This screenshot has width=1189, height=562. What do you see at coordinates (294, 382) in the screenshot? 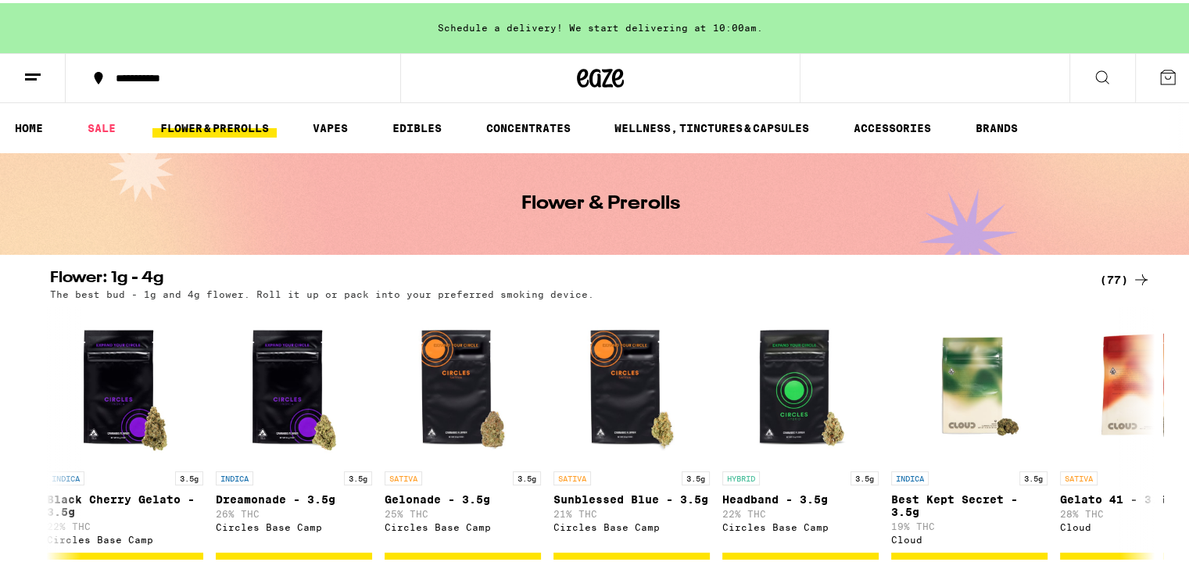
I see `img: Circles Base Camp - Dreamonade - 3.5g` at bounding box center [294, 382].